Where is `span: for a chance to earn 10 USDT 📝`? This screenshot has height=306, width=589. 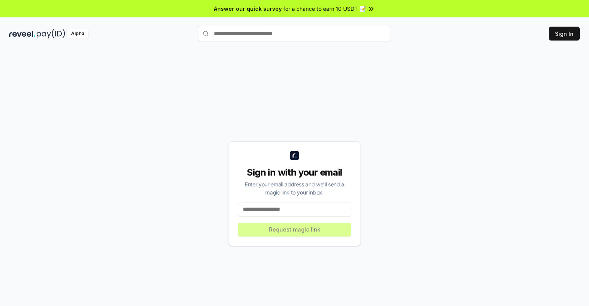
span: for a chance to earn 10 USDT 📝 is located at coordinates (325, 8).